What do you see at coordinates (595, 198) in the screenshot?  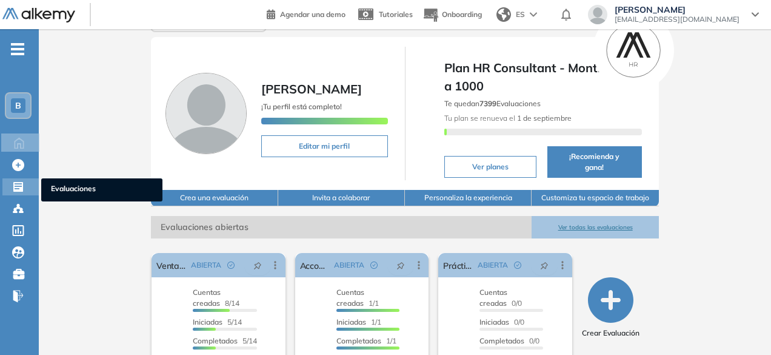 I see `button: Customiza tu espacio de trabajo` at bounding box center [595, 198].